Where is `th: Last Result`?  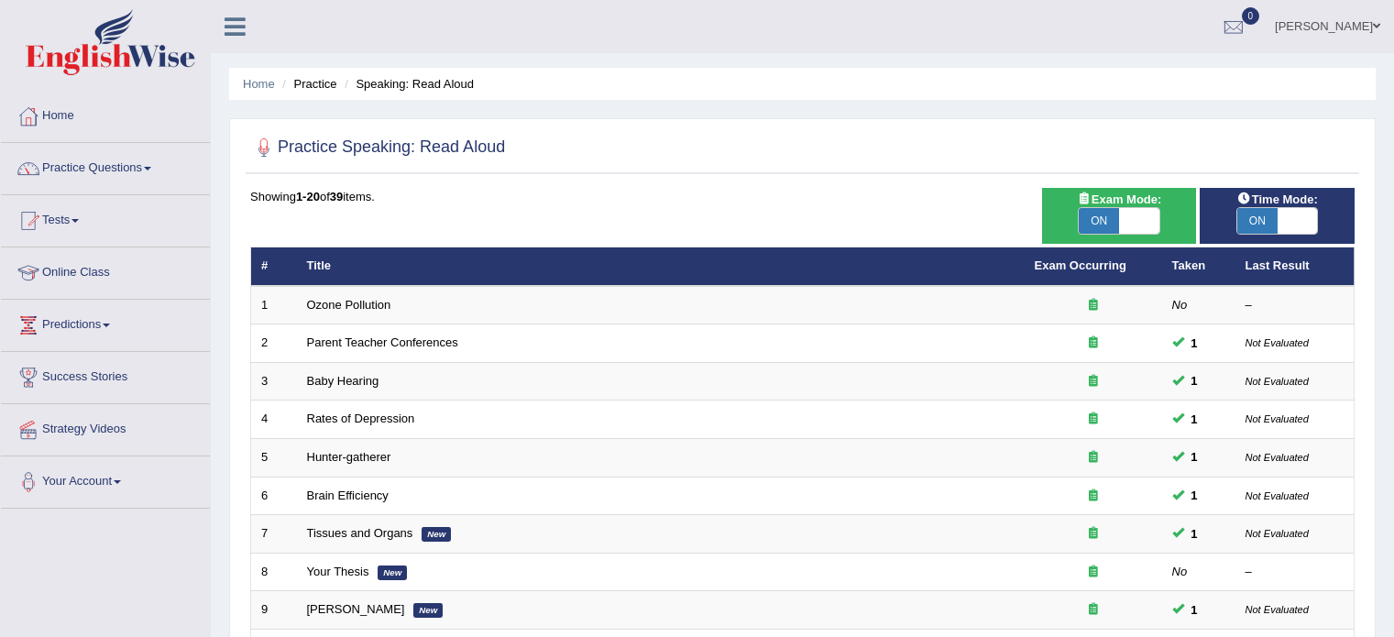 th: Last Result is located at coordinates (1295, 267).